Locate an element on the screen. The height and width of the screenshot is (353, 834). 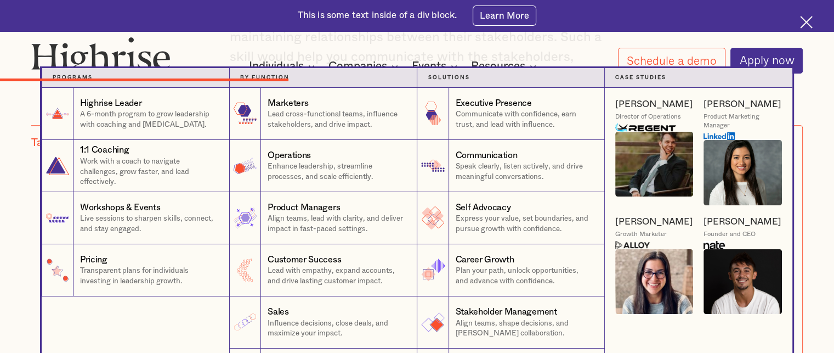
p: Work with a coach to navigate challenges, grow faster, and lead effectively. is located at coordinates (149, 172).